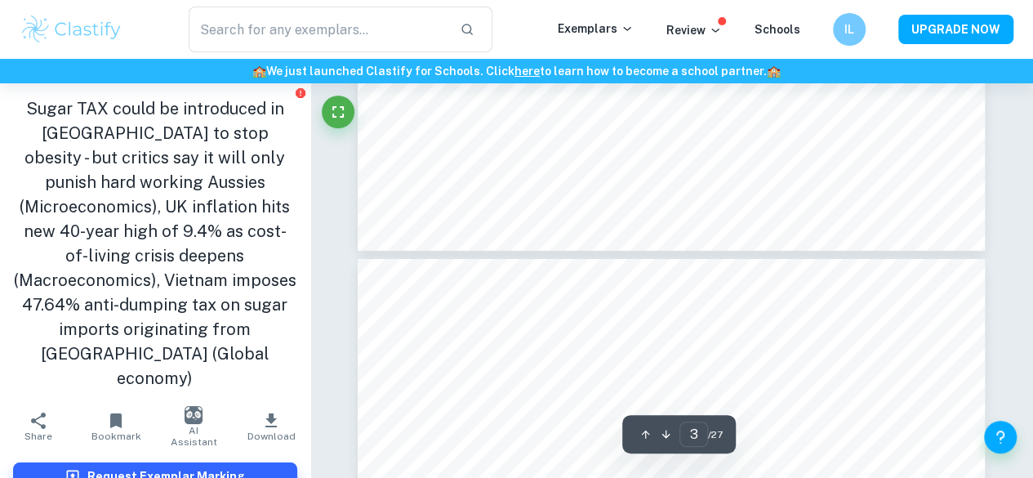 The image size is (1033, 478). I want to click on button: AI Assistant, so click(194, 426).